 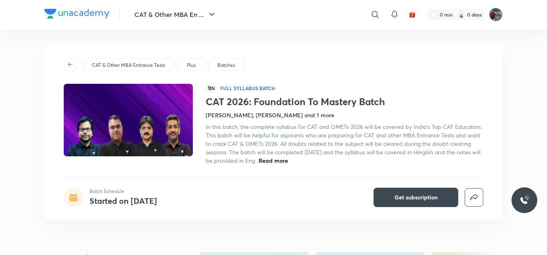 What do you see at coordinates (416, 198) in the screenshot?
I see `span: Get subscription` at bounding box center [416, 198].